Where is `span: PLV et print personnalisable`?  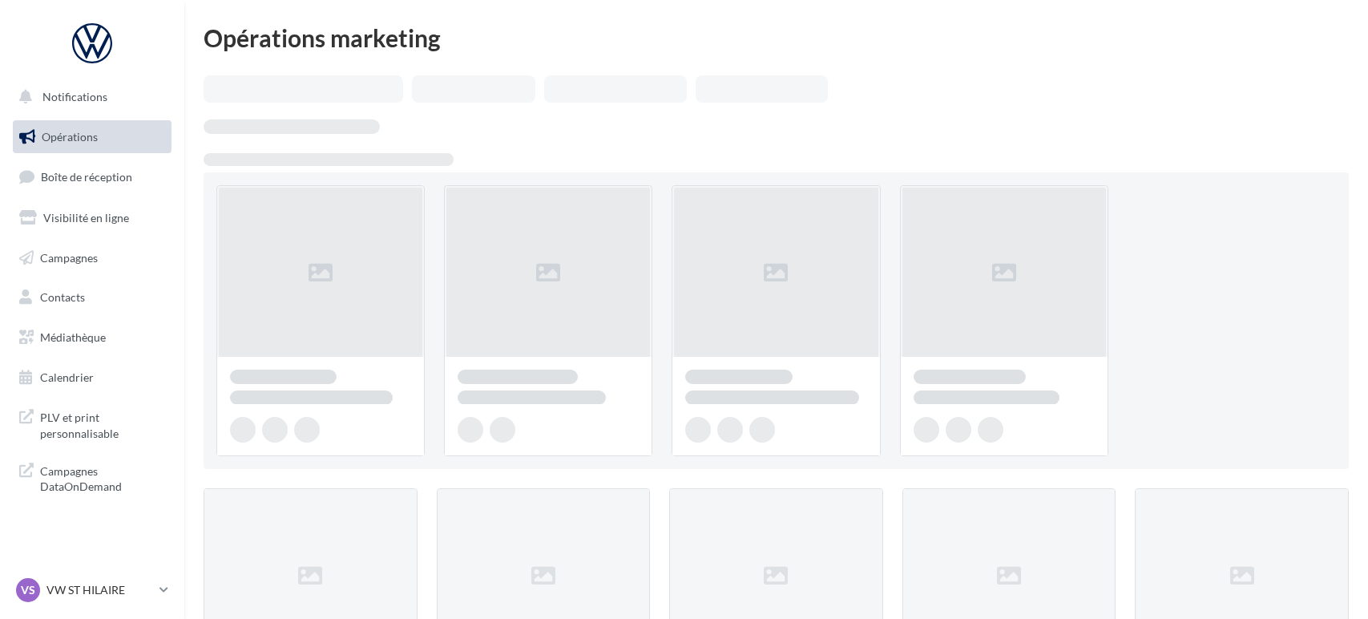 span: PLV et print personnalisable is located at coordinates (103, 423).